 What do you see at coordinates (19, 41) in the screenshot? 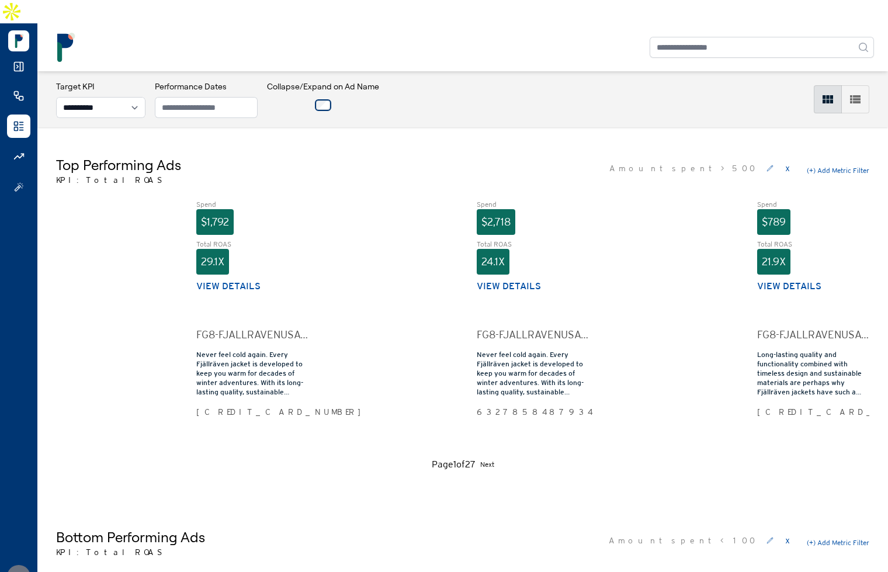
I see `img: Logo` at bounding box center [19, 41].